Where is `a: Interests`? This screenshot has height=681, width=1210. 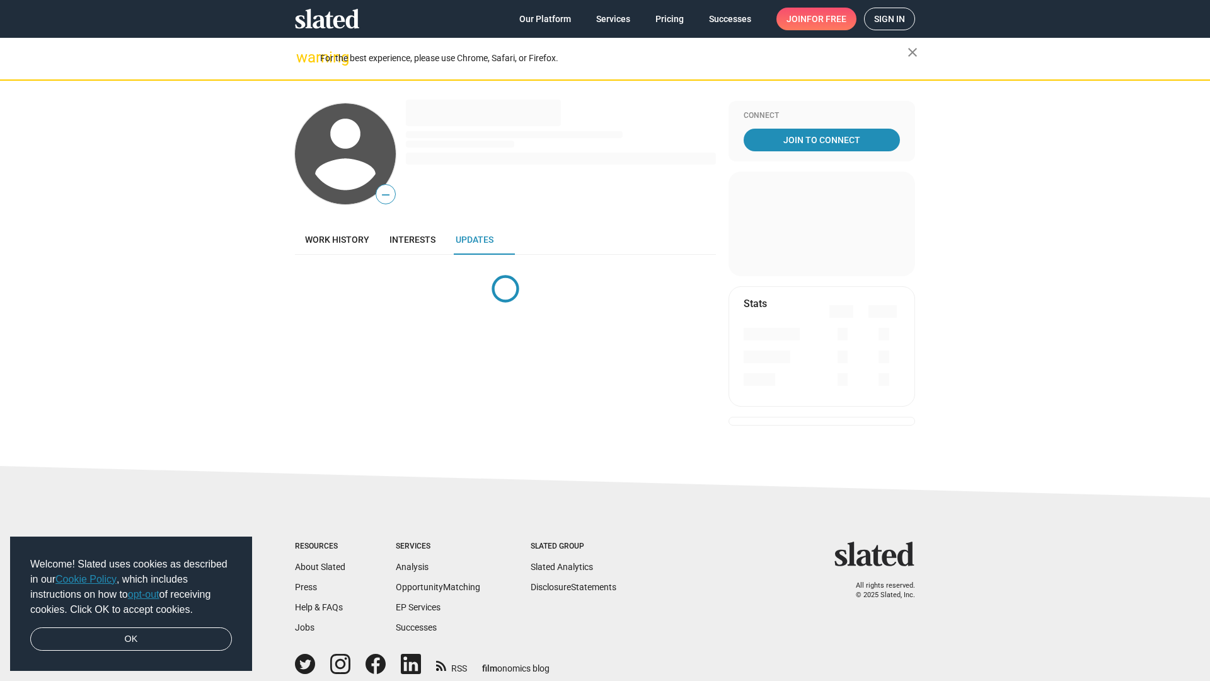 a: Interests is located at coordinates (412, 239).